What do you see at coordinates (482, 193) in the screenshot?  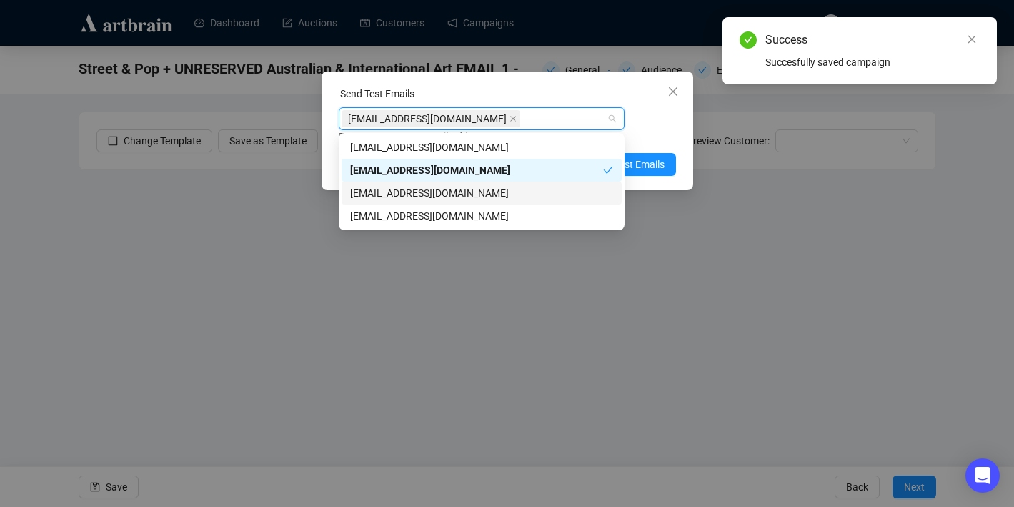 I see `div: info@ozbid.com.au` at bounding box center [482, 193].